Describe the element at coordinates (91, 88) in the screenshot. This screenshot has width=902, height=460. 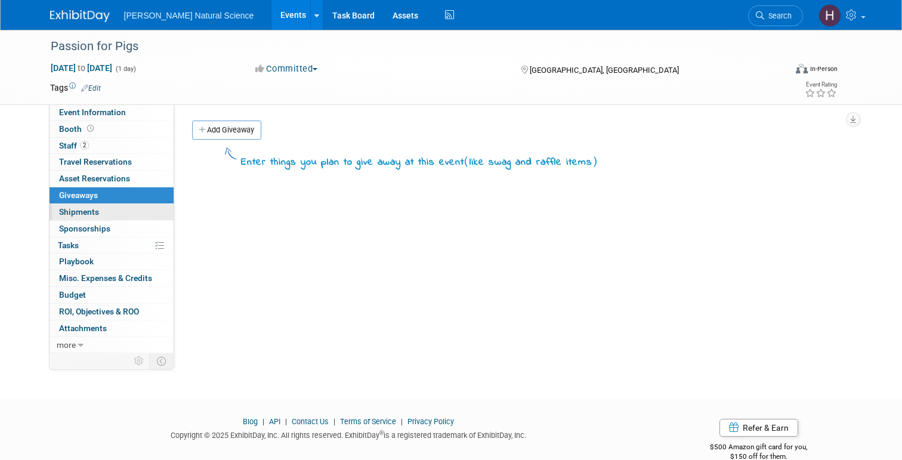
I see `a: Edit` at that location.